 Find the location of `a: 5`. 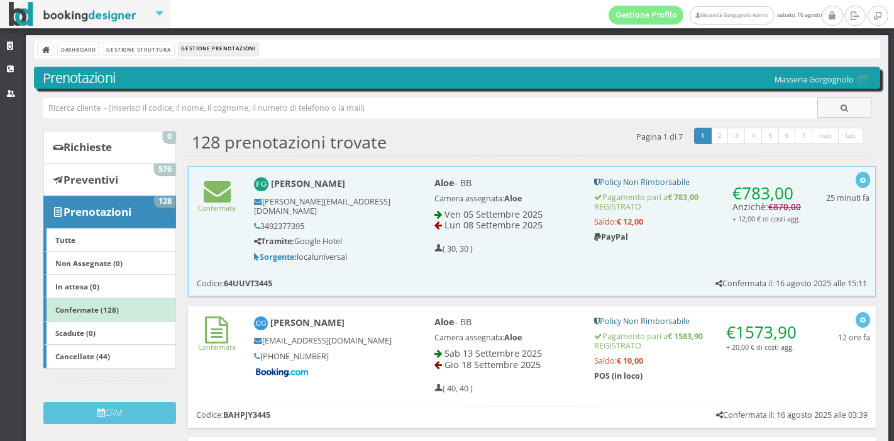

a: 5 is located at coordinates (770, 136).